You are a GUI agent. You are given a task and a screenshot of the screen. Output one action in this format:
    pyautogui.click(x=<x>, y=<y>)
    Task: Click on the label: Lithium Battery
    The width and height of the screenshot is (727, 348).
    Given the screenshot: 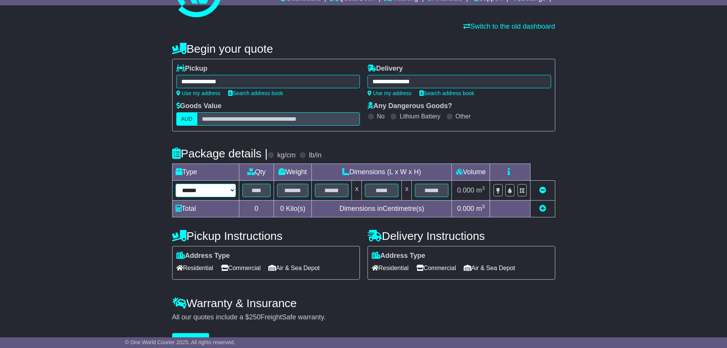 What is the action you would take?
    pyautogui.click(x=420, y=116)
    